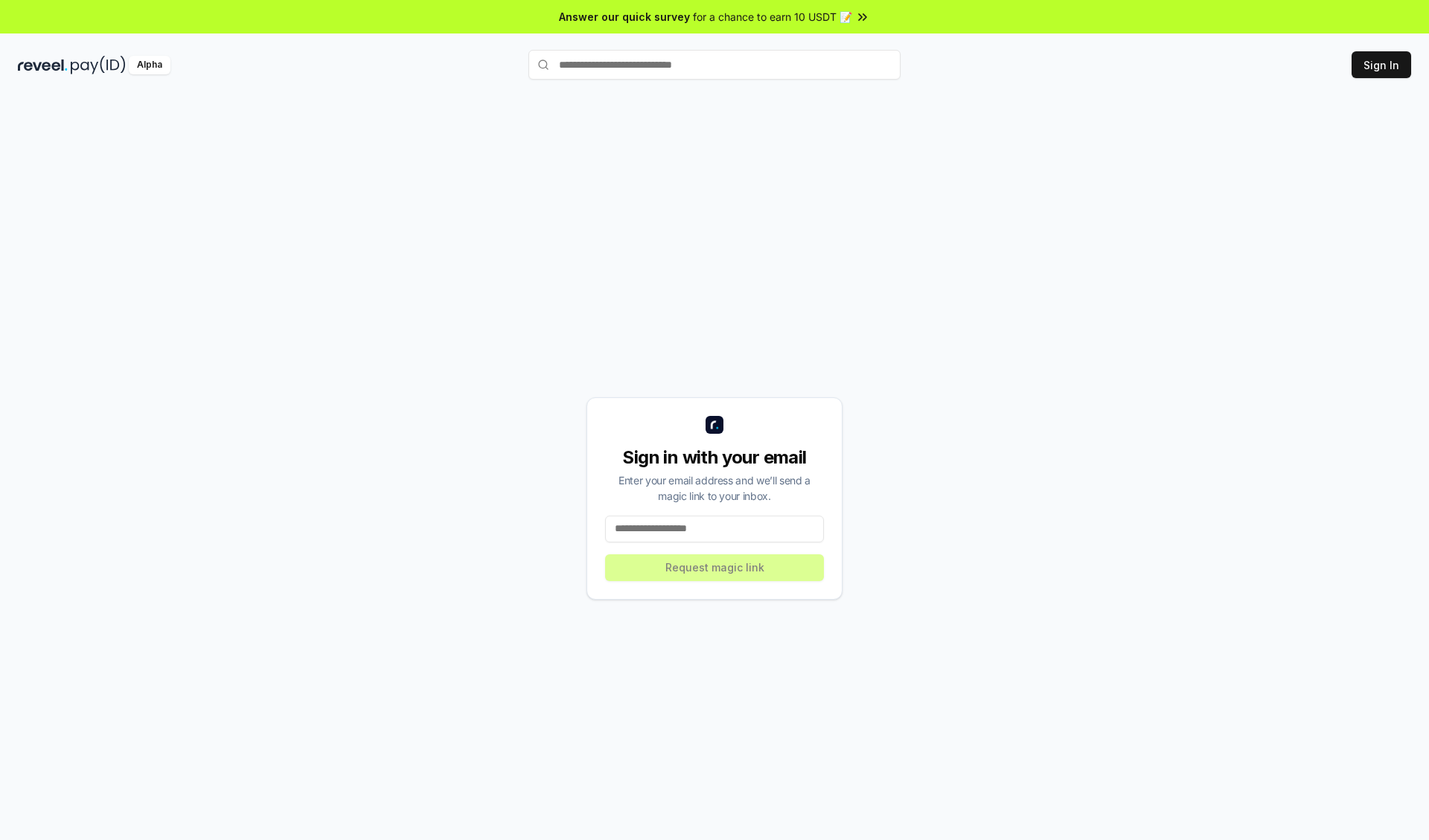 This screenshot has width=1429, height=840. I want to click on button: Sign In, so click(1381, 65).